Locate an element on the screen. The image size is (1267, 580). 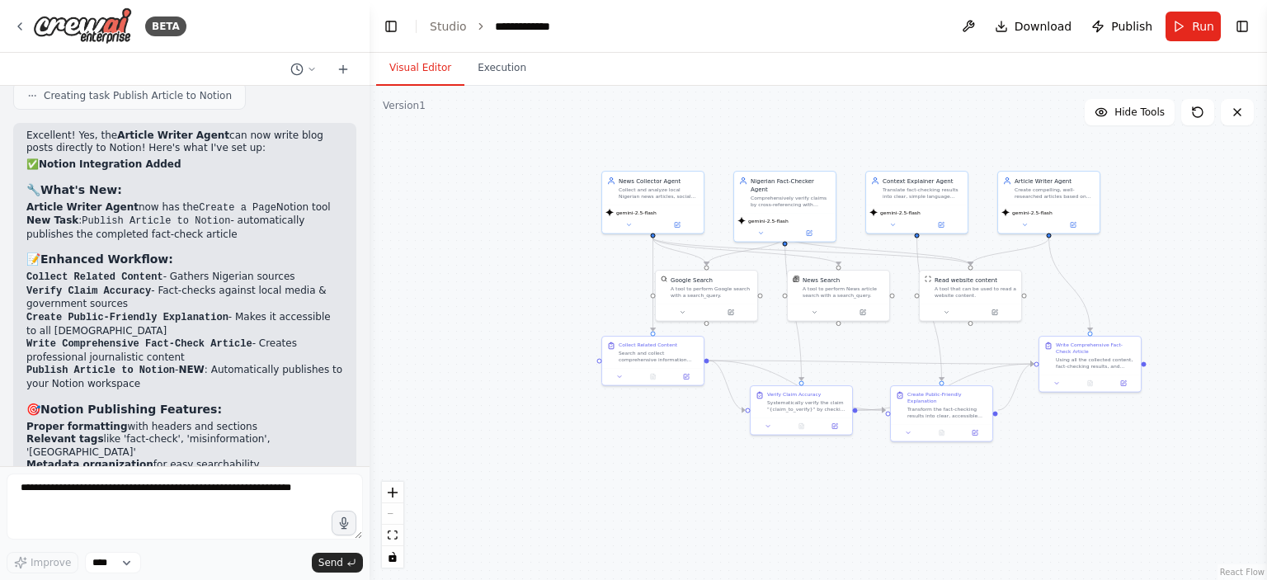
g: Edge from 72f4039b-1c24-4179-95c0-3af7ed84cffd to b76d08e2-ea74-434e-8234-ee7d83748230 is located at coordinates (746, 250).